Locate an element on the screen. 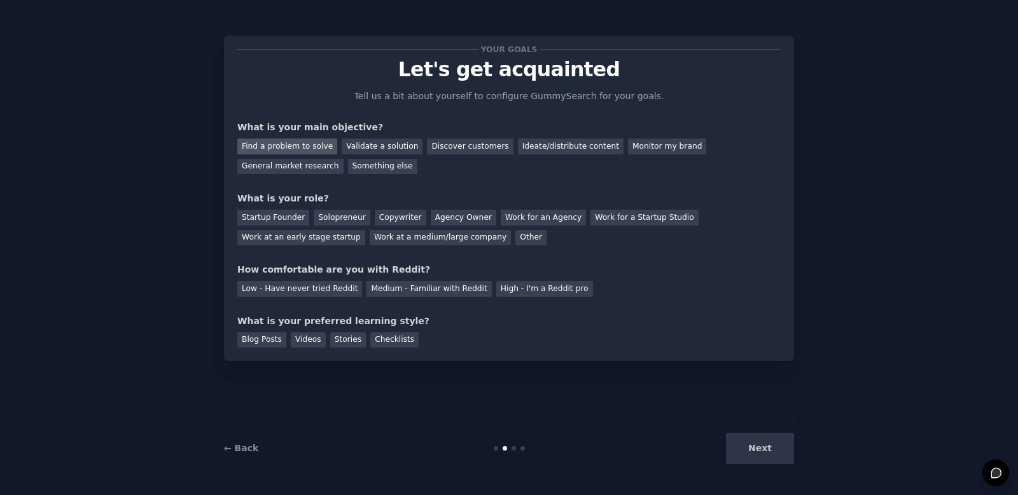 The width and height of the screenshot is (1018, 495). div: What is your preferred learning style? is located at coordinates (509, 321).